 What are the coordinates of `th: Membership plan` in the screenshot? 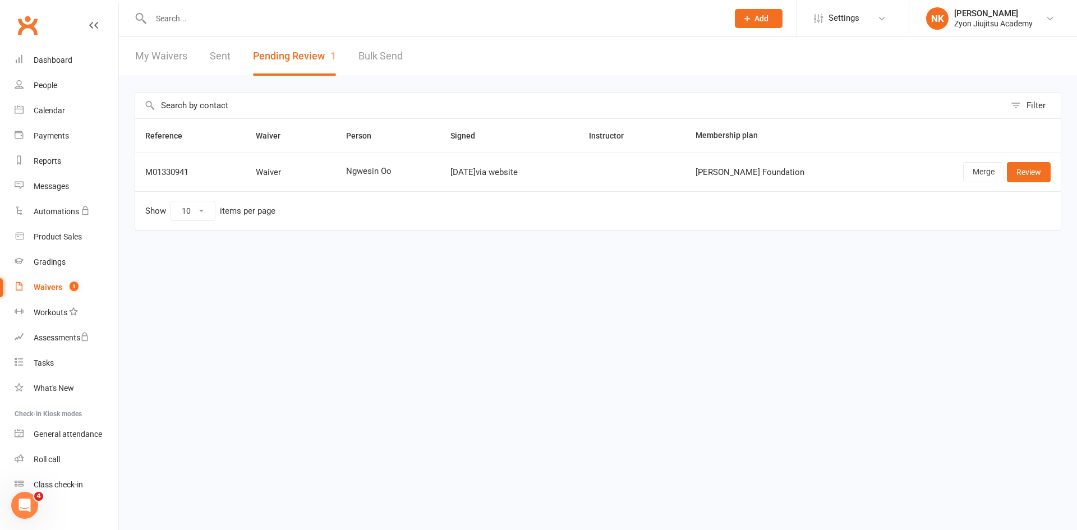 It's located at (788, 136).